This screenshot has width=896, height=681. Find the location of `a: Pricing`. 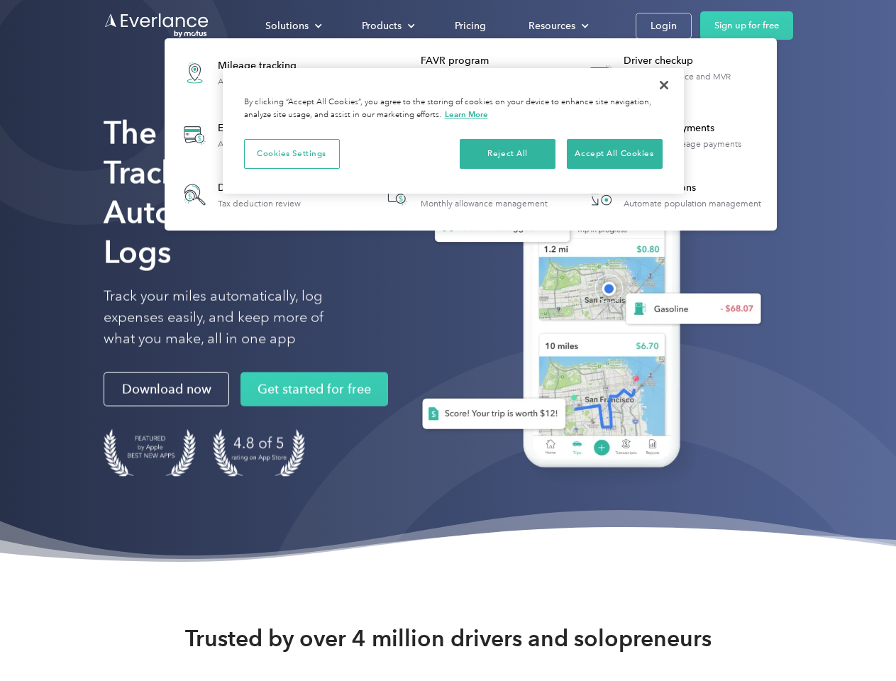

a: Pricing is located at coordinates (470, 26).